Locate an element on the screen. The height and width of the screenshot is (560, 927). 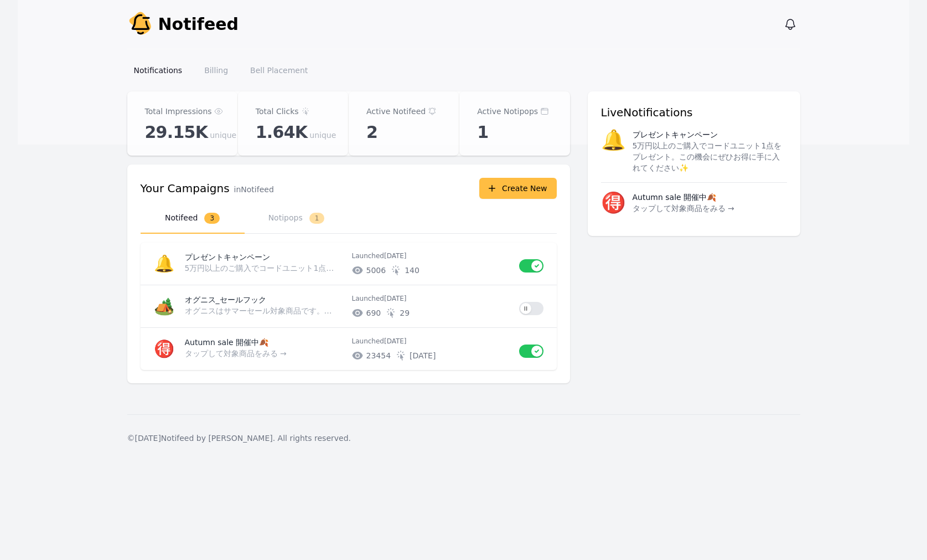
time: 2025-09-20T00:53:52.828Z is located at coordinates (395, 256).